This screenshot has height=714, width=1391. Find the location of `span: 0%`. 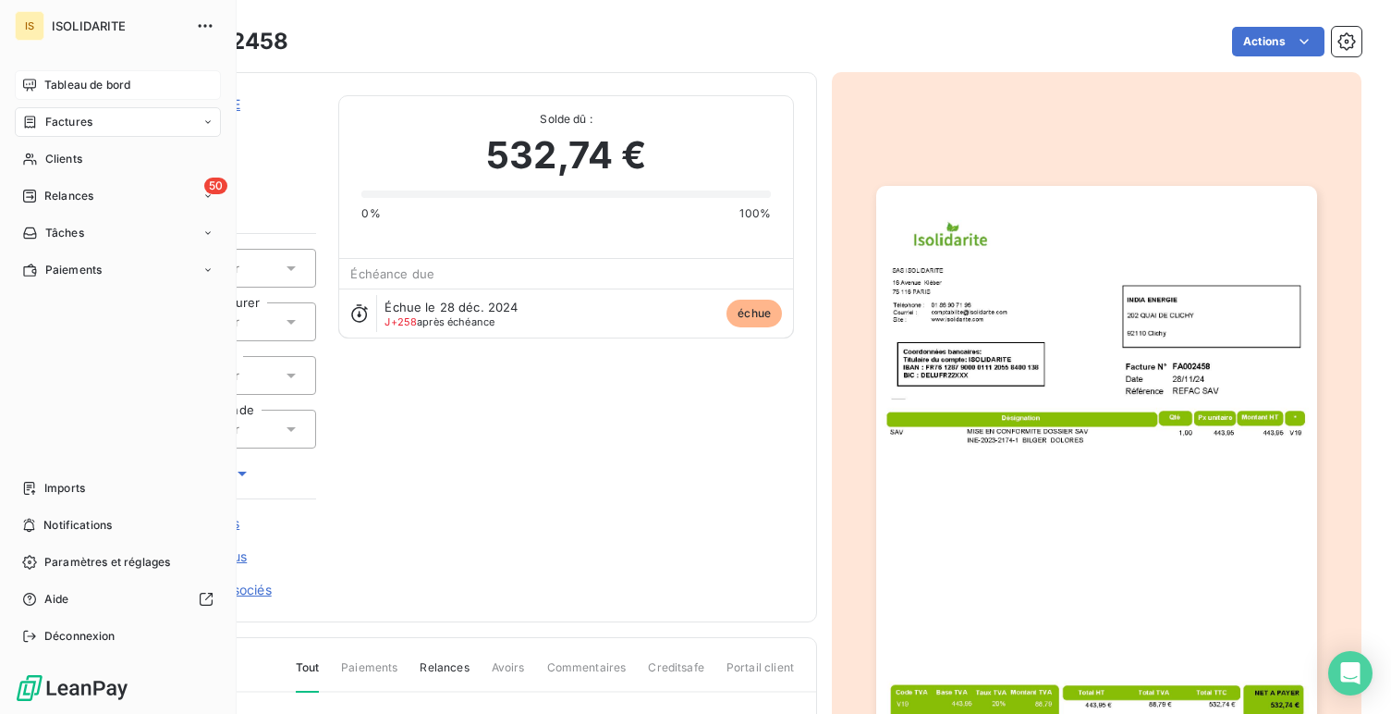

span: 0% is located at coordinates (371, 214).